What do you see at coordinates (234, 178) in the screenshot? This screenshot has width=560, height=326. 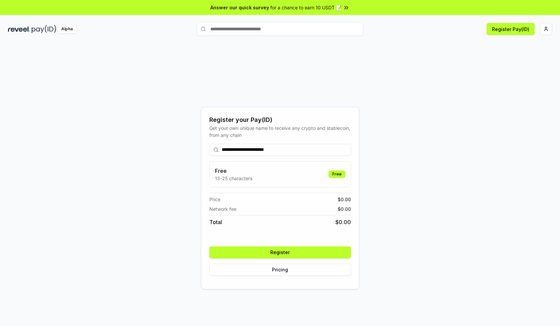 I see `p: 13-25 characters` at bounding box center [234, 178].